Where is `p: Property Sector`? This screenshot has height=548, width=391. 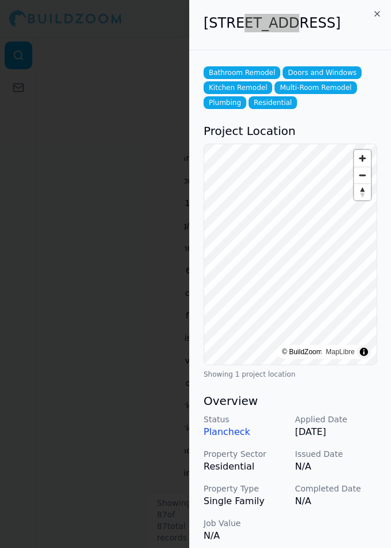 p: Property Sector is located at coordinates (245, 454).